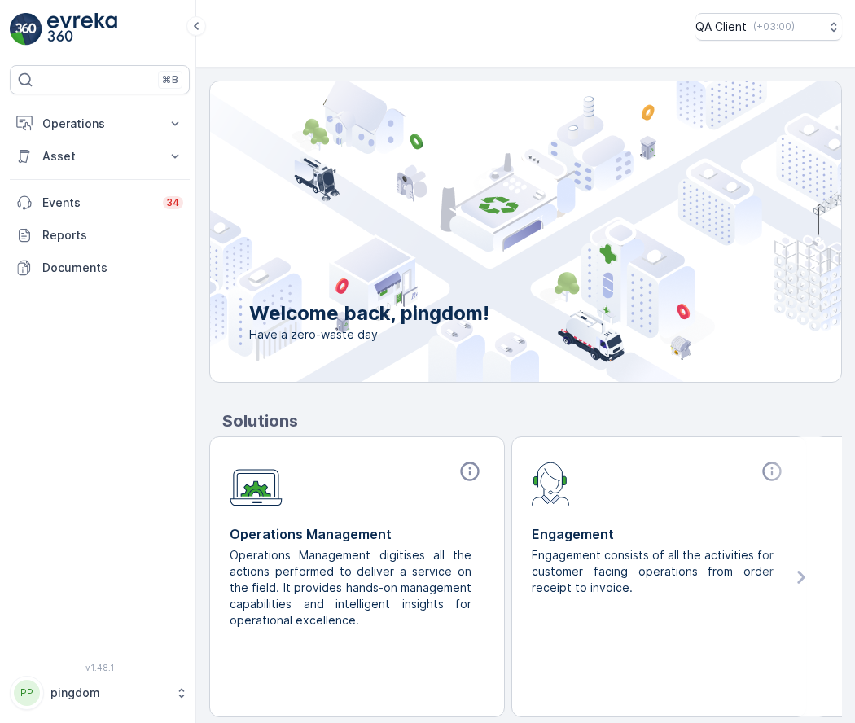  What do you see at coordinates (768, 27) in the screenshot?
I see `button: QA Client(+03:00)` at bounding box center [768, 27].